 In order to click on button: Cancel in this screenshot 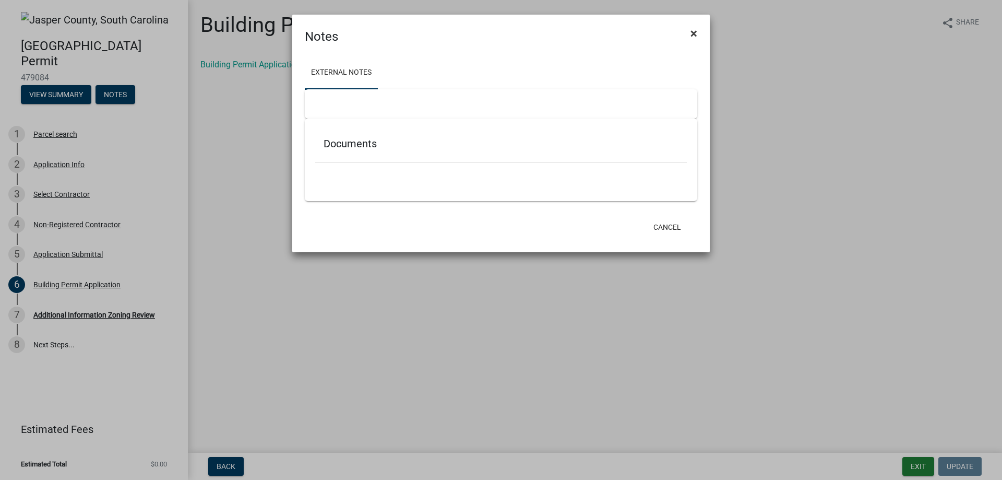, I will do `click(667, 227)`.